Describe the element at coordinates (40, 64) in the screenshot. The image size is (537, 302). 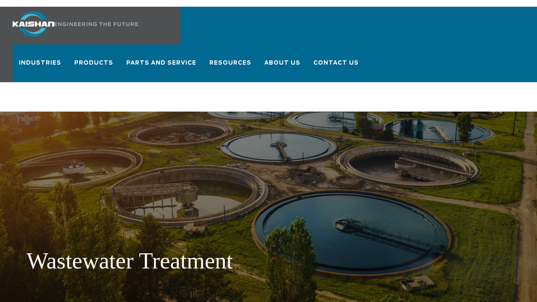
I see `span: Industries` at that location.